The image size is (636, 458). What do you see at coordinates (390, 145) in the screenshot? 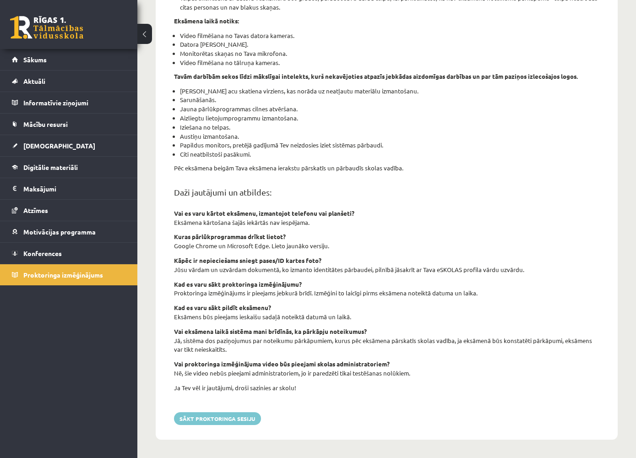
I see `li: Papildus monitors, pretējā gadījumā Tev neizdosies iziet sistēmas pārbaudi.` at bounding box center [390, 145].